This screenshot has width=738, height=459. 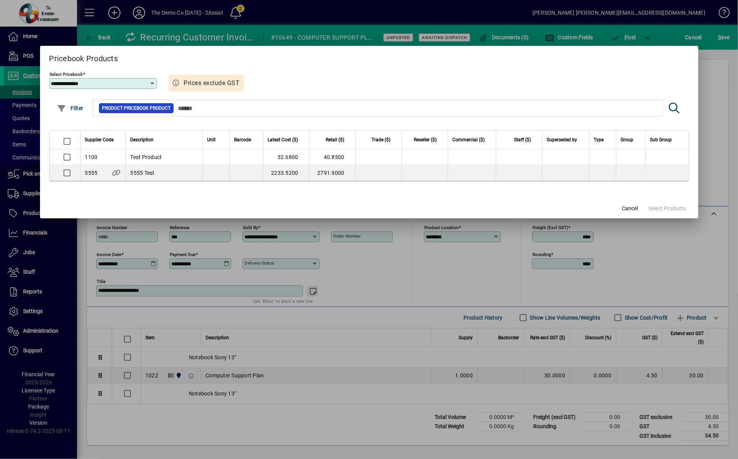 What do you see at coordinates (369, 57) in the screenshot?
I see `h2: Pricebook Products` at bounding box center [369, 57].